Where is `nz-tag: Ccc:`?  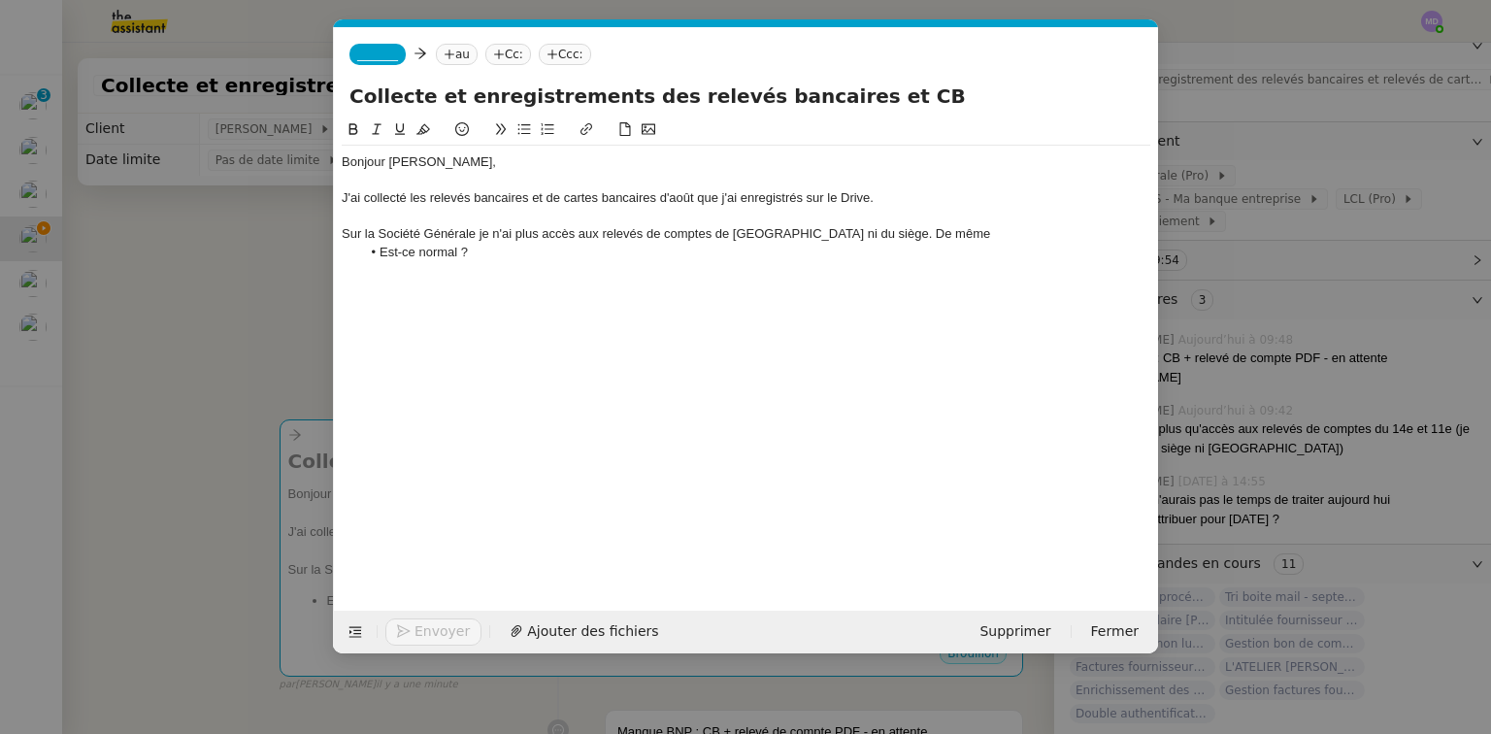
nz-tag: Ccc: is located at coordinates (565, 54).